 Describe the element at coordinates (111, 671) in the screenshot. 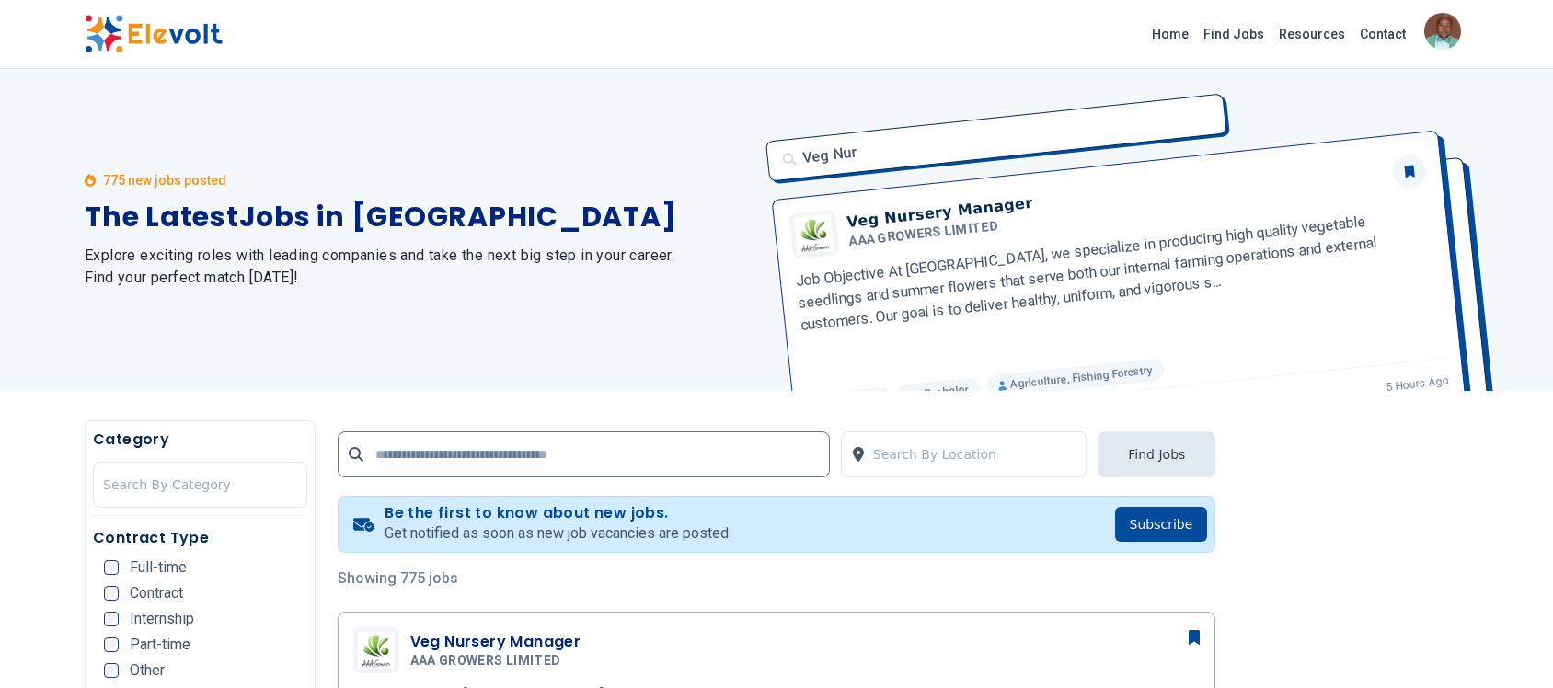

I see `input: Other` at that location.